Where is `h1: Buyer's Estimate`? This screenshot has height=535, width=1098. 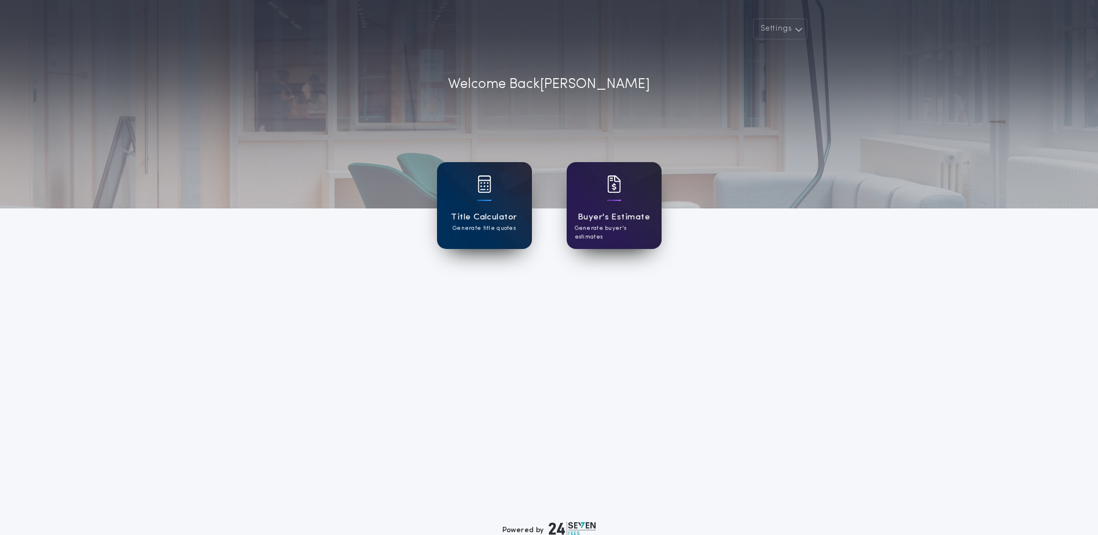
h1: Buyer's Estimate is located at coordinates (613, 217).